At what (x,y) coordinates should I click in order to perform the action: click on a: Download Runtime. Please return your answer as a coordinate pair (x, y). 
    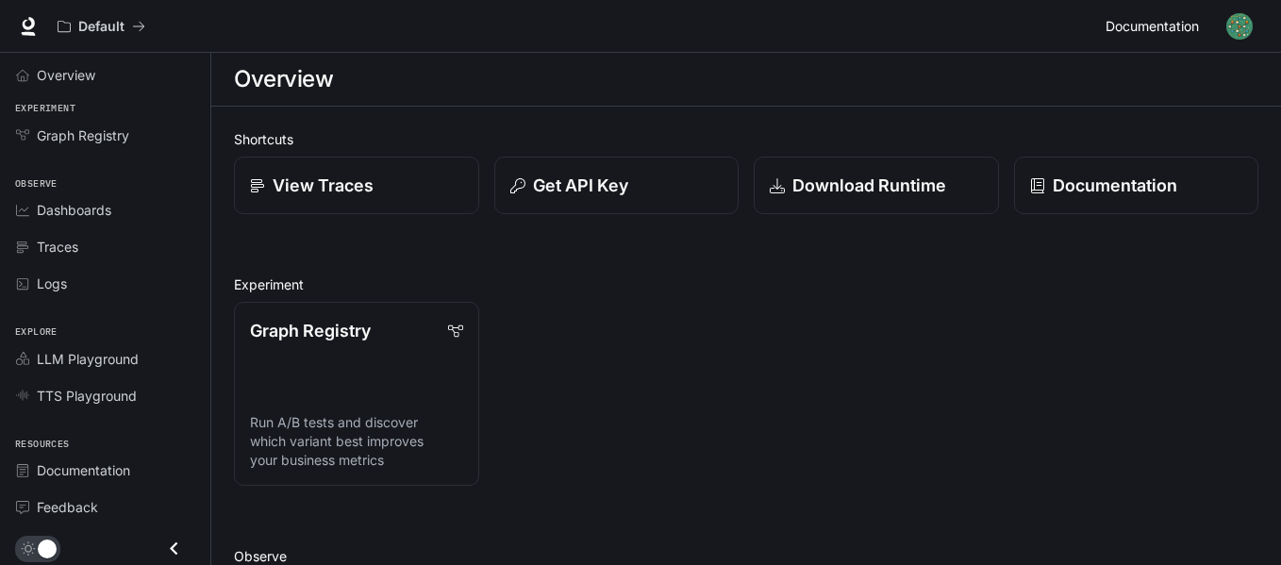
    Looking at the image, I should click on (877, 185).